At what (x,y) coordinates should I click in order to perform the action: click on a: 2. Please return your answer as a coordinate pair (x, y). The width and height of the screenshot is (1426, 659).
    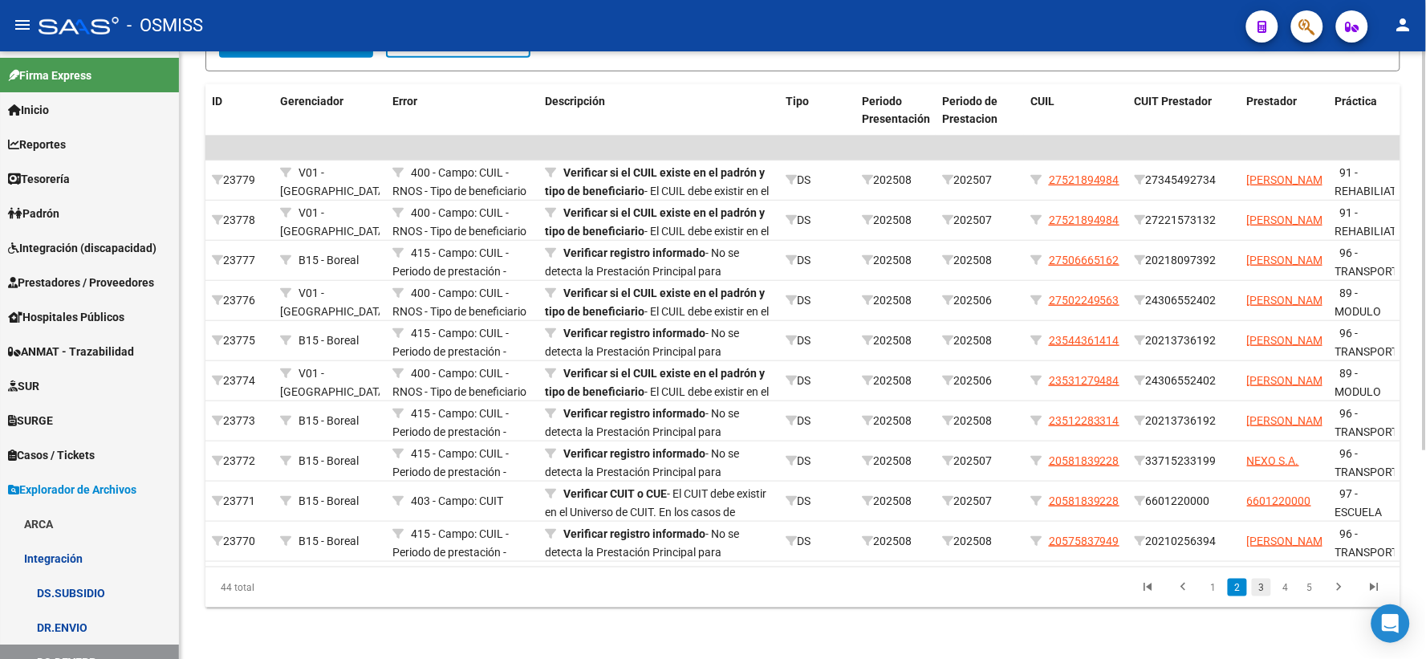
    Looking at the image, I should click on (1238, 588).